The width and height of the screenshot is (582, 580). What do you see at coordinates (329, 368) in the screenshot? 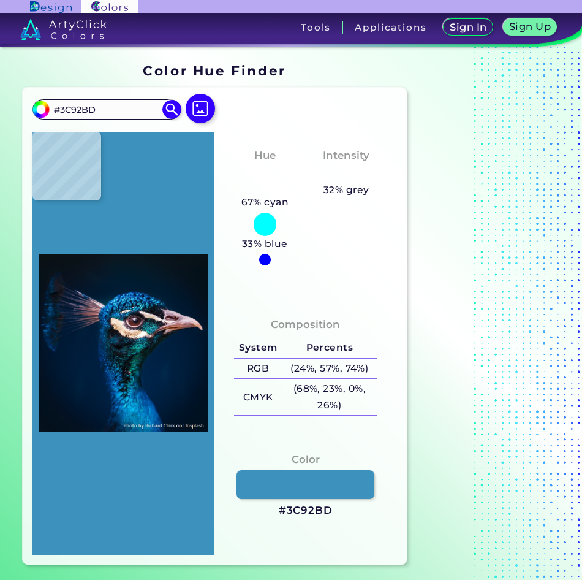
I see `h5: (24%, 57%, 74%)` at bounding box center [329, 368].